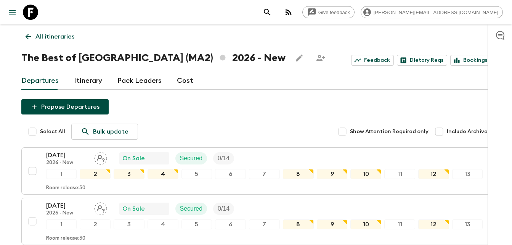  I want to click on p: Bulk update, so click(111, 132).